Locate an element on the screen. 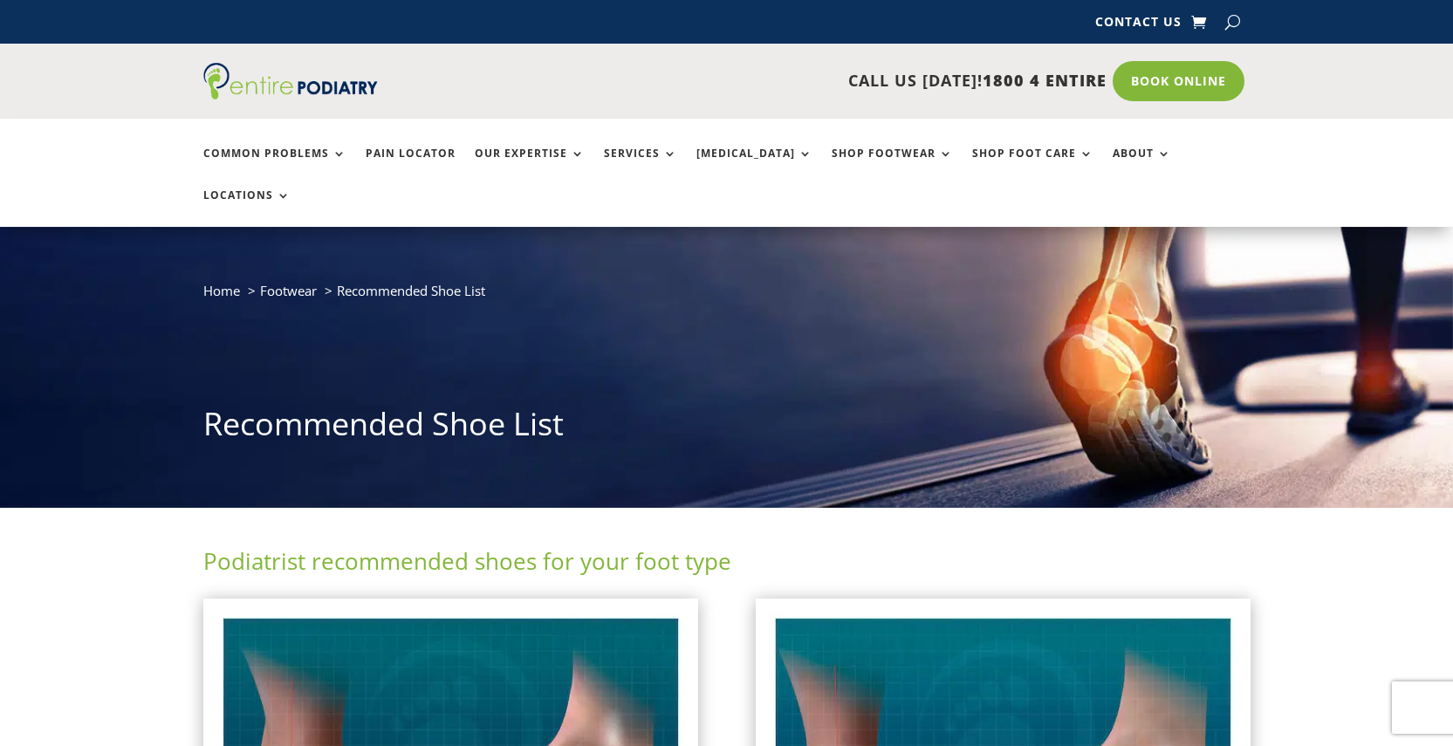  a: Our Expertise is located at coordinates (530, 166).